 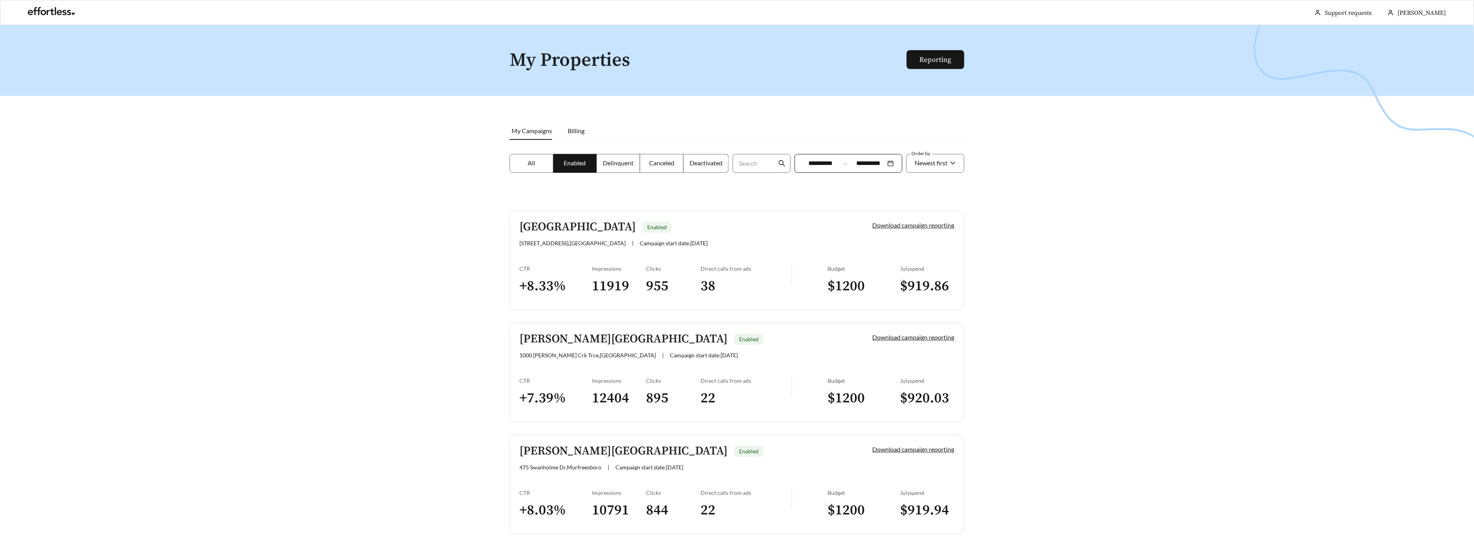 I want to click on h3: $ 920.03, so click(x=927, y=398).